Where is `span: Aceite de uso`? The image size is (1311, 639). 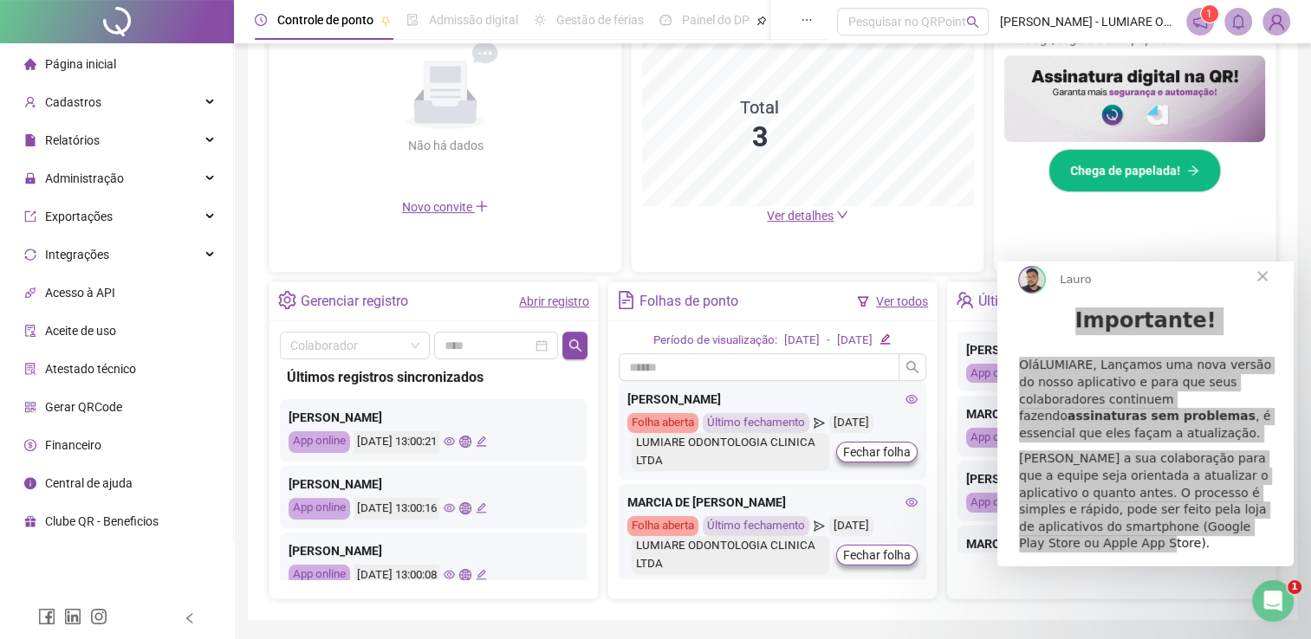
span: Aceite de uso is located at coordinates (81, 331).